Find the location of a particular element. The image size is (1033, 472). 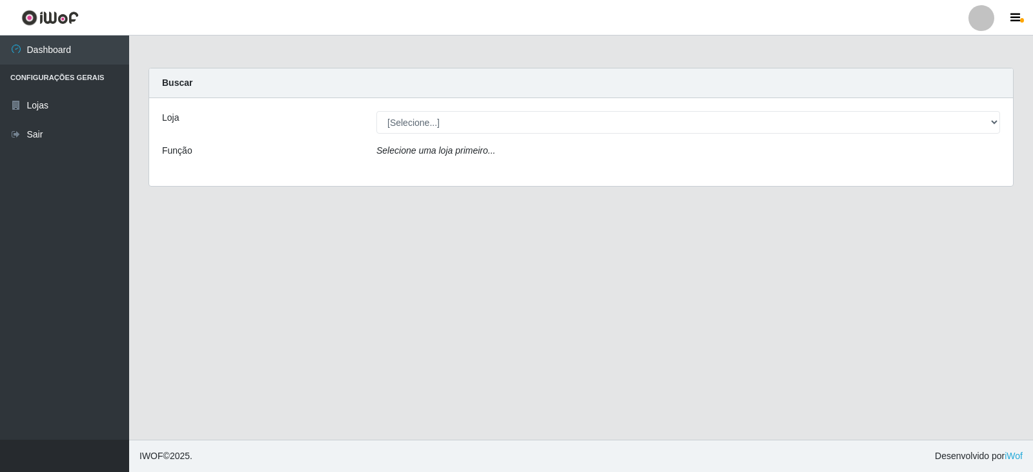

span: IWOF is located at coordinates (151, 456).